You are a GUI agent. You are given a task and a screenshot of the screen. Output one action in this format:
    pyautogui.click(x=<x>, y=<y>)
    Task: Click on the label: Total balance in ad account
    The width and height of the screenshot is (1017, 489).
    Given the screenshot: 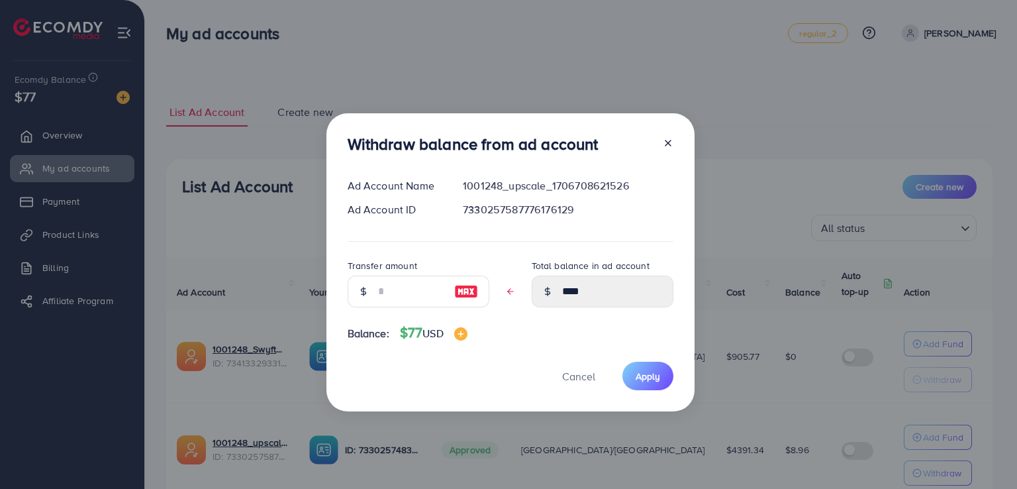 What is the action you would take?
    pyautogui.click(x=591, y=266)
    